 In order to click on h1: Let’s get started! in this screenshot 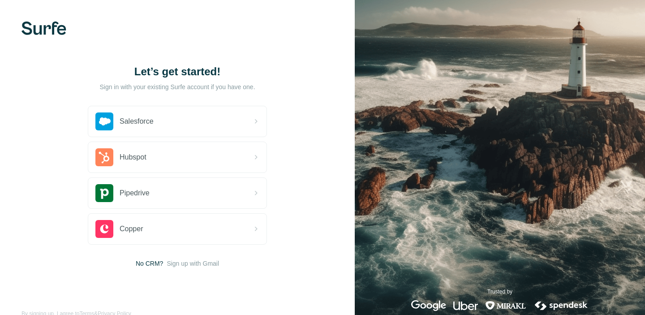, I will do `click(177, 72)`.